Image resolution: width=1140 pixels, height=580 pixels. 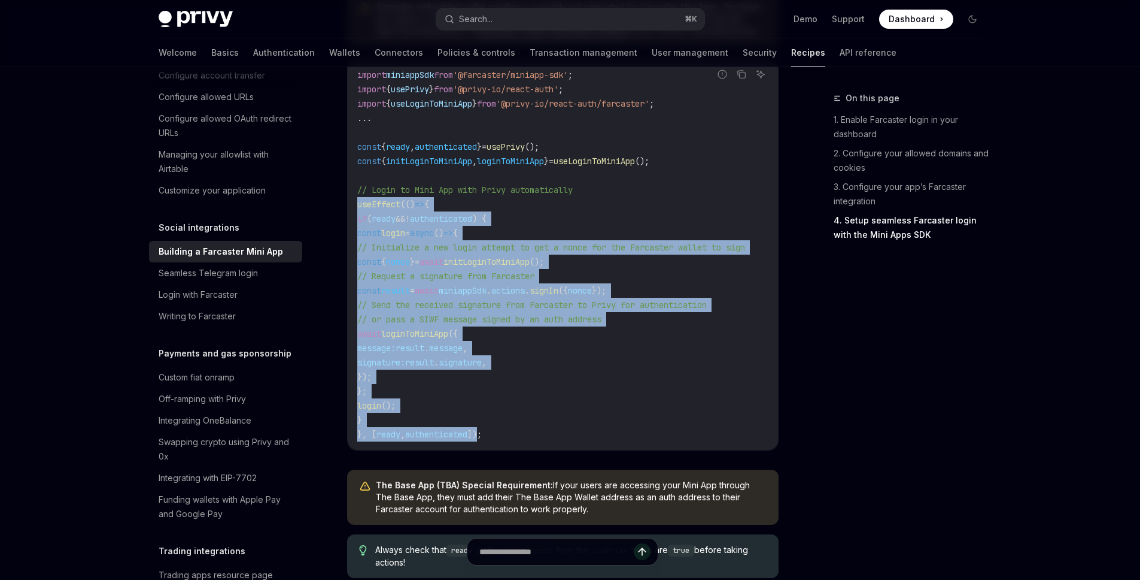 I want to click on a: Custom fiat onramp, so click(x=226, y=377).